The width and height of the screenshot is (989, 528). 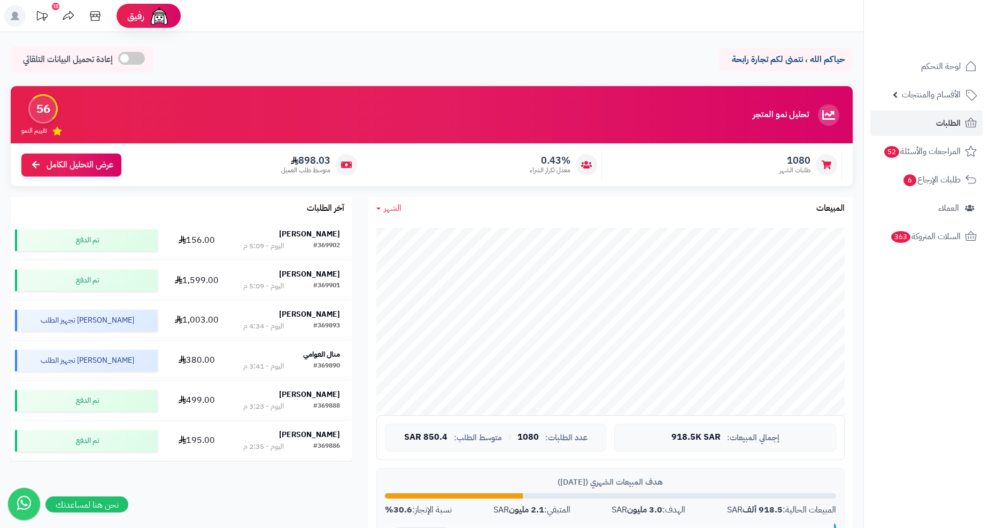 I want to click on strong: 3.0 مليون, so click(x=645, y=509).